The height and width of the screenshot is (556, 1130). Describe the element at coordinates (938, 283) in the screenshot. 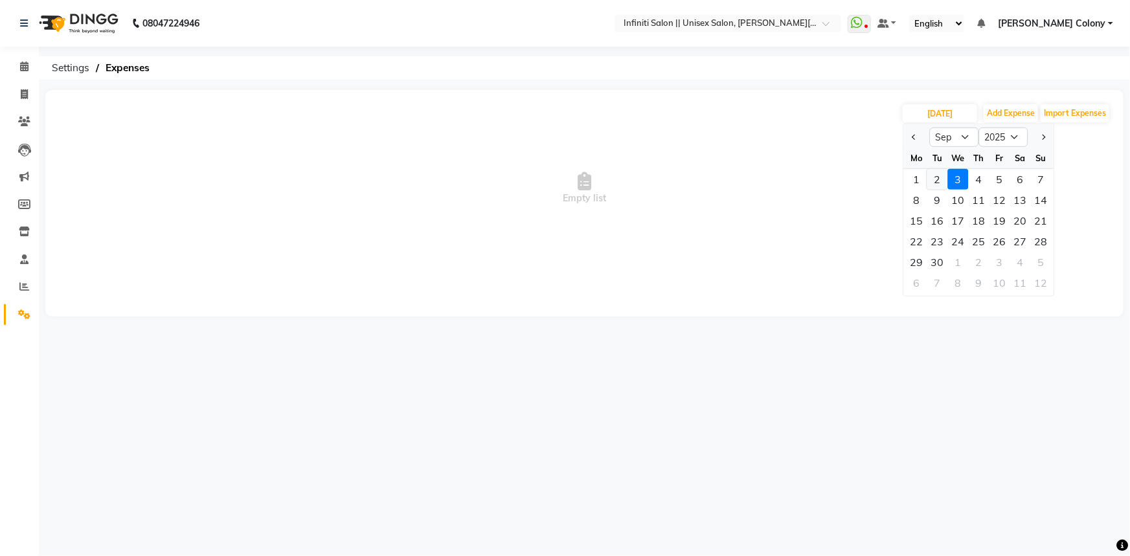

I see `div: Tuesday, October 7, 2025` at that location.